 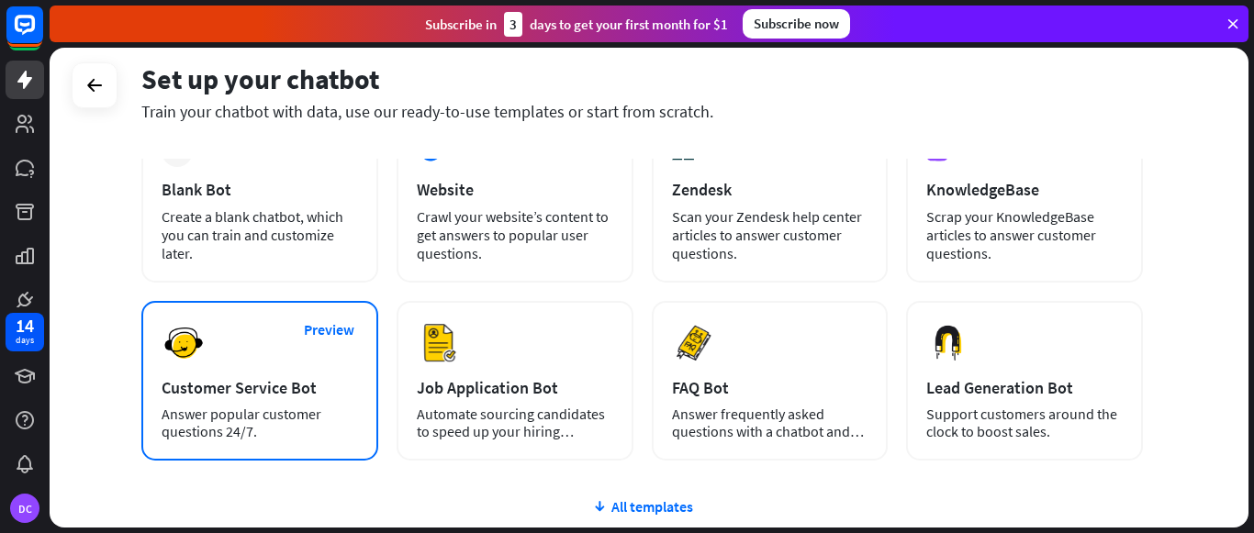 I want to click on button: Open LiveChat chat widget, so click(x=42, y=35).